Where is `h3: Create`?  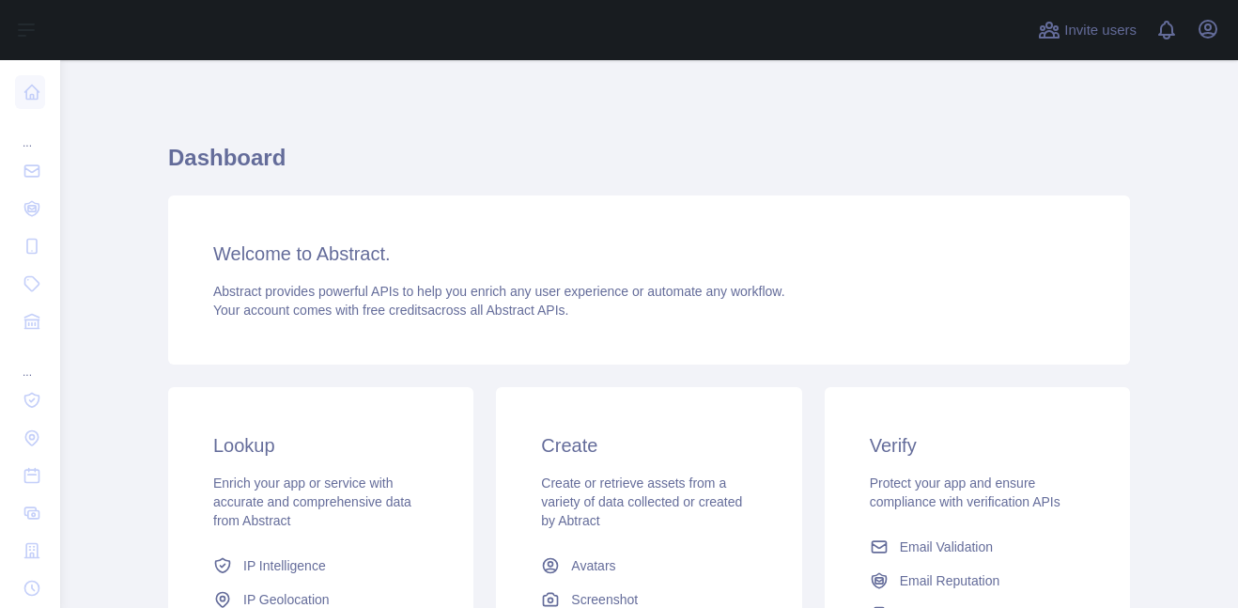 h3: Create is located at coordinates (648, 445).